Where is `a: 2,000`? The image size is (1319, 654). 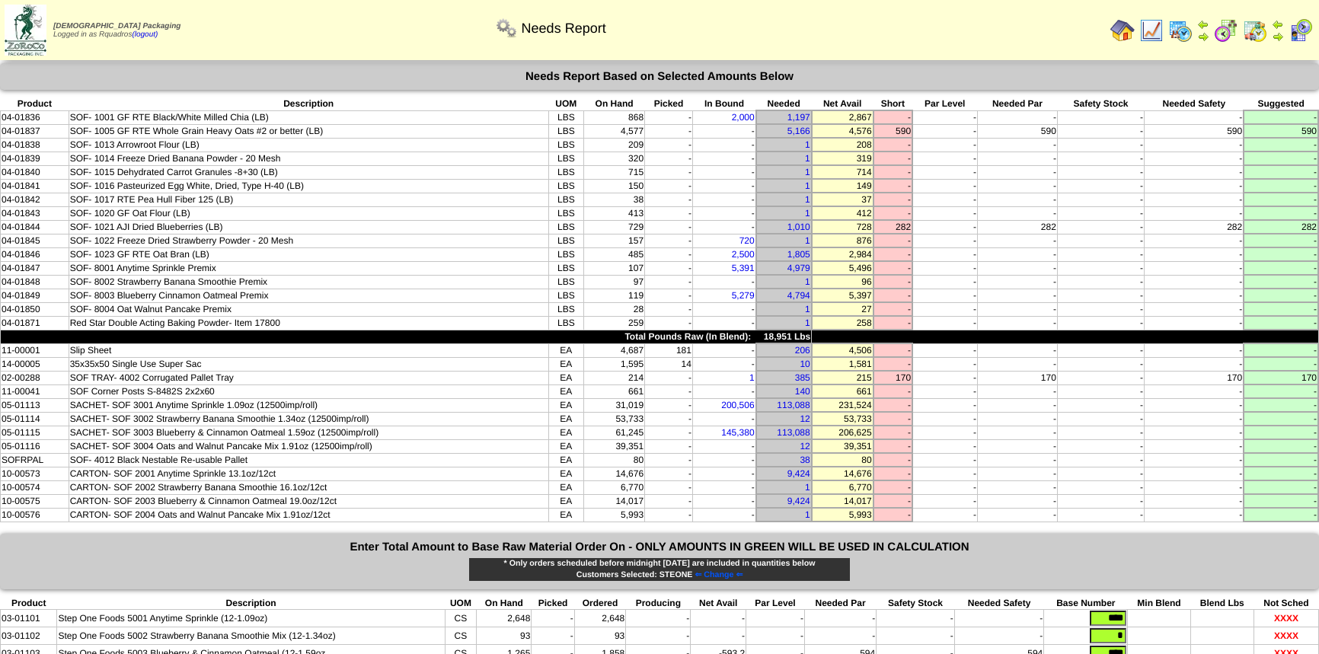 a: 2,000 is located at coordinates (743, 117).